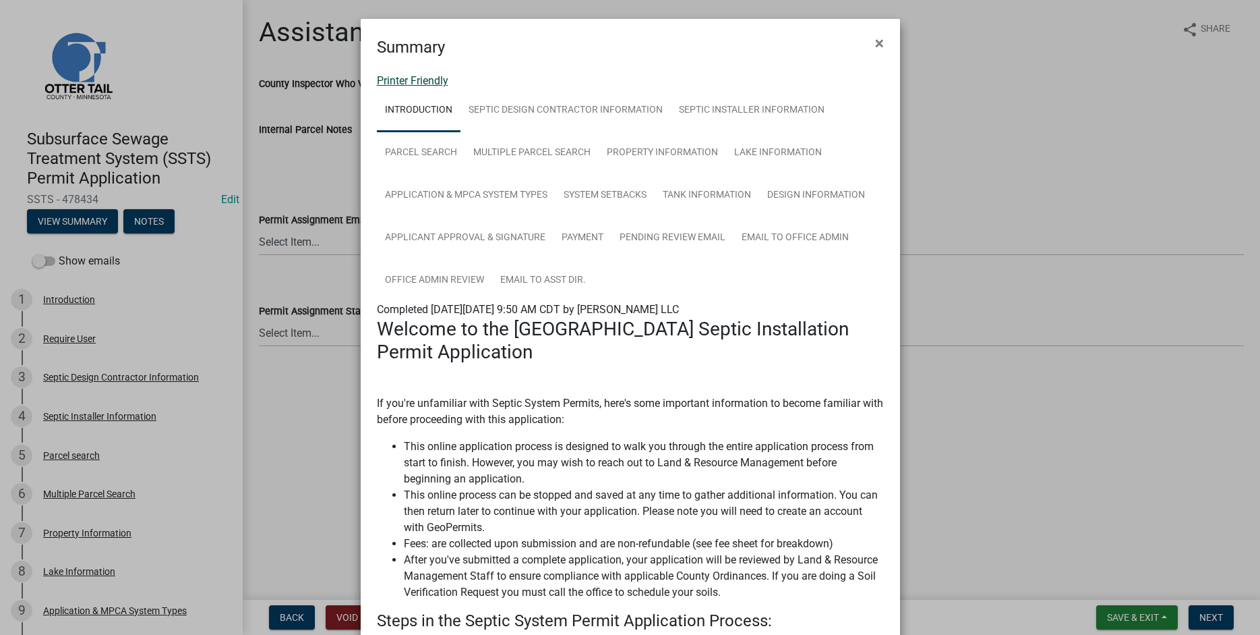 This screenshot has width=1260, height=635. What do you see at coordinates (630, 620) in the screenshot?
I see `h4: Steps in the Septic System Permit Application Process:` at bounding box center [630, 620].